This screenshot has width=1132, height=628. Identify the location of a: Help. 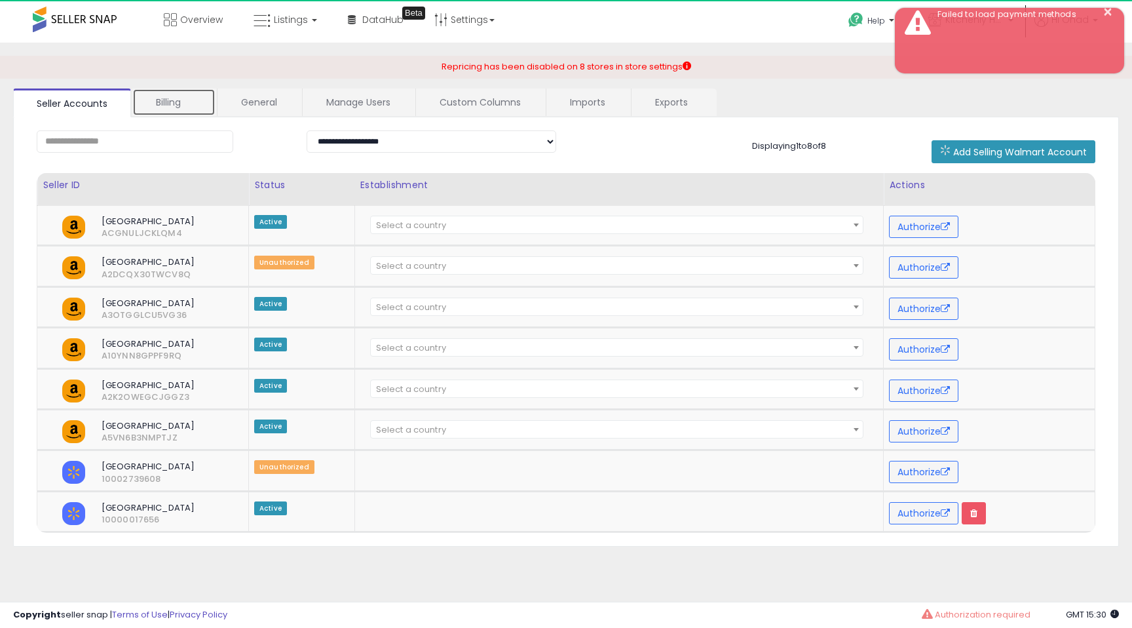
(873, 22).